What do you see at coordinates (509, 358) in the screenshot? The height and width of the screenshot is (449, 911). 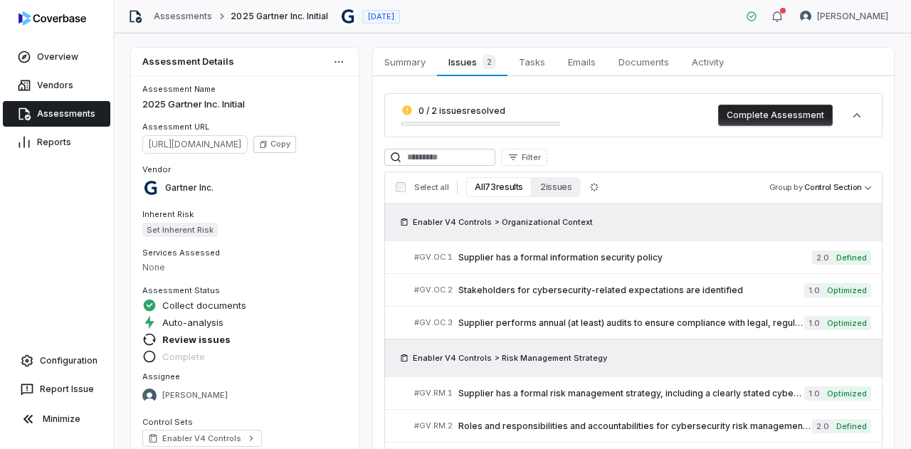 I see `span: Enabler V4 Controls > Risk Management Strategy` at bounding box center [509, 358].